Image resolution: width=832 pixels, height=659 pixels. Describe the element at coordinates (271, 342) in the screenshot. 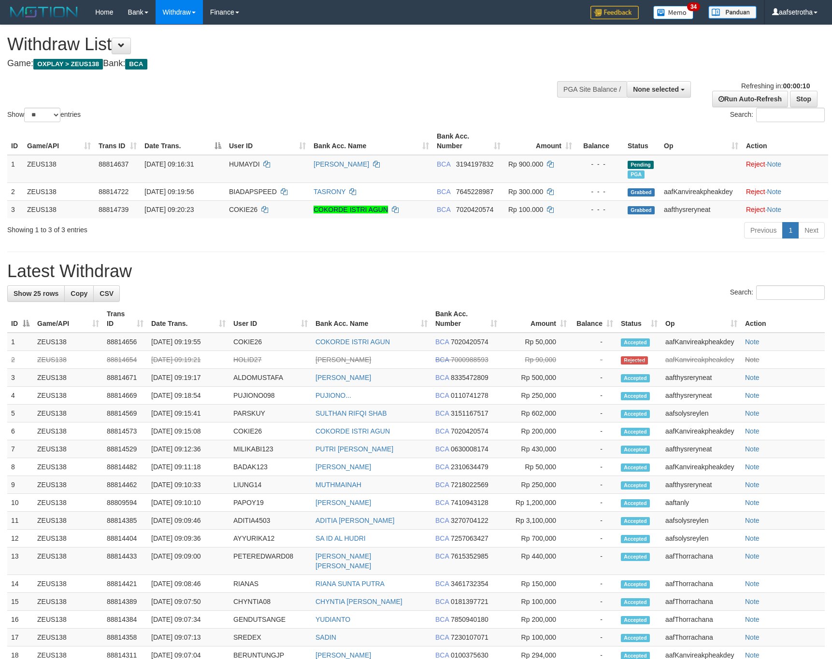

I see `td: COKIE26` at that location.